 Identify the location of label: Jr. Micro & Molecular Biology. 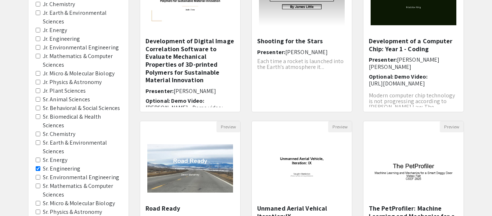
(79, 73).